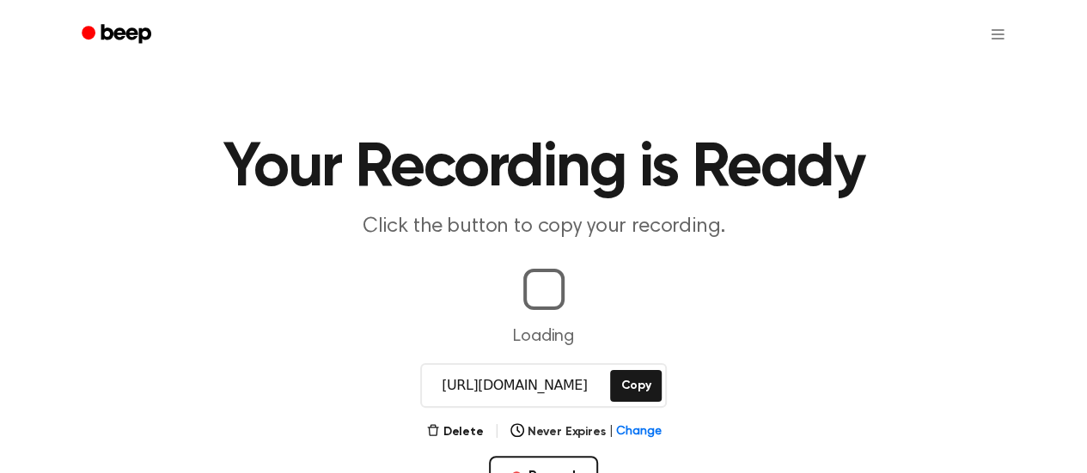 Image resolution: width=1087 pixels, height=473 pixels. Describe the element at coordinates (543, 337) in the screenshot. I see `p: Loading` at that location.